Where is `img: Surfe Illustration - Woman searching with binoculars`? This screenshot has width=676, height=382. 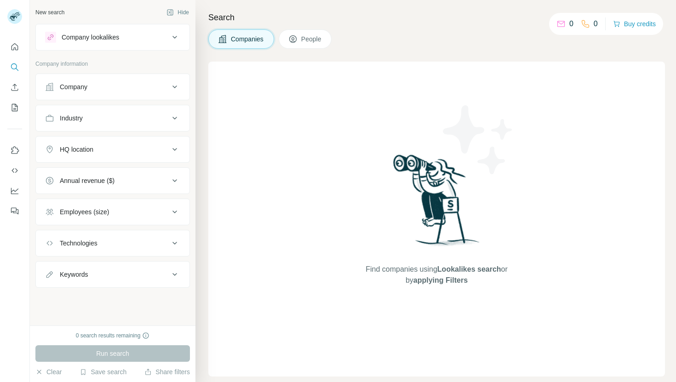 img: Surfe Illustration - Woman searching with binoculars is located at coordinates (437, 203).